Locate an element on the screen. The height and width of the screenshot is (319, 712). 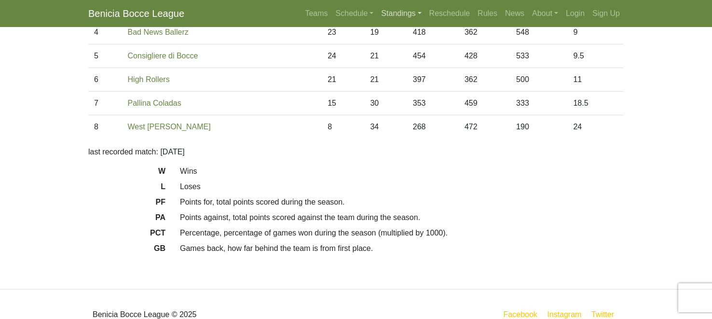
td: 548 is located at coordinates (539, 32).